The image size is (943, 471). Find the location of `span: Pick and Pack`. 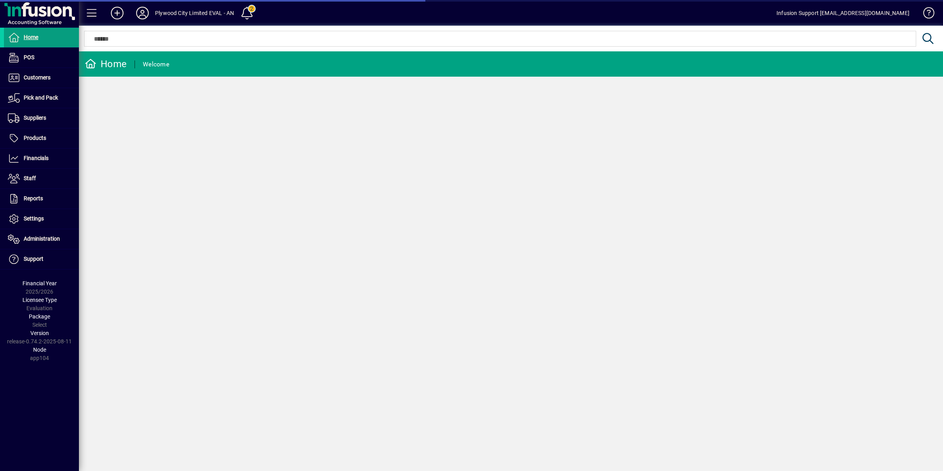

span: Pick and Pack is located at coordinates (41, 98).